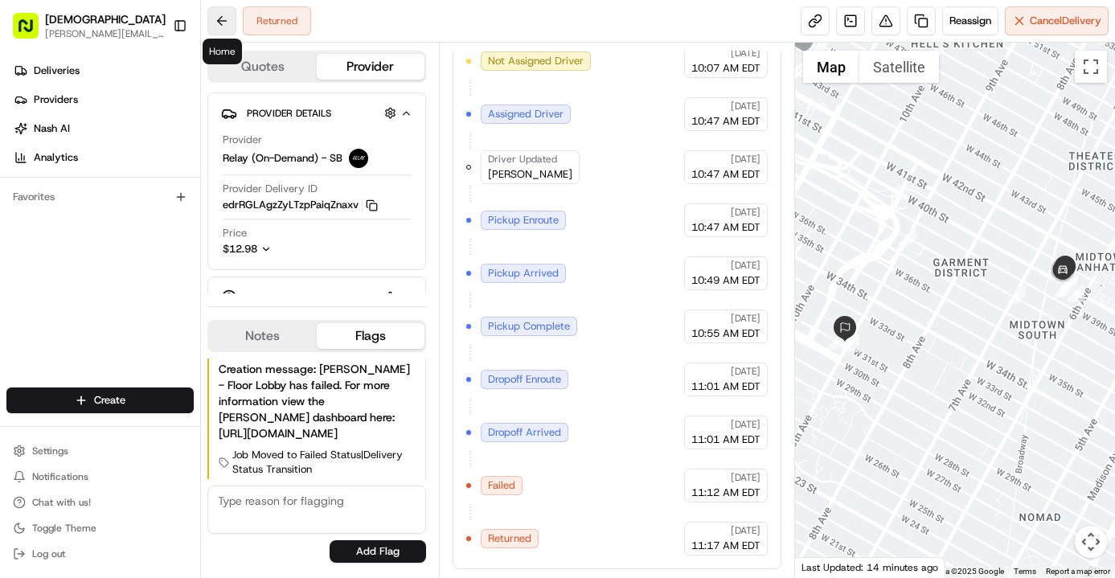 Image resolution: width=1115 pixels, height=578 pixels. What do you see at coordinates (726, 281) in the screenshot?
I see `span: 10:49 AM EDT` at bounding box center [726, 281].